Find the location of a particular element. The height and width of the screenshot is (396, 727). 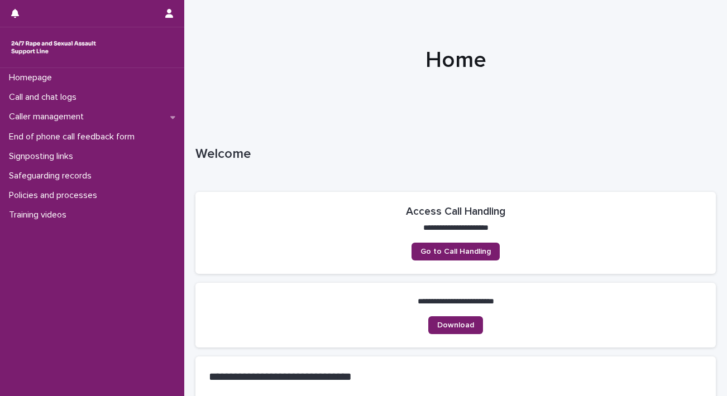

a: Download is located at coordinates (455, 325).